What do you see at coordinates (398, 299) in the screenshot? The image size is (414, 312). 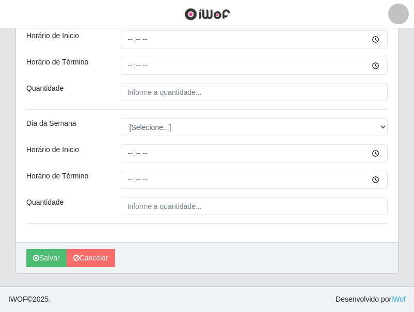 I see `a: iWof` at bounding box center [398, 299].